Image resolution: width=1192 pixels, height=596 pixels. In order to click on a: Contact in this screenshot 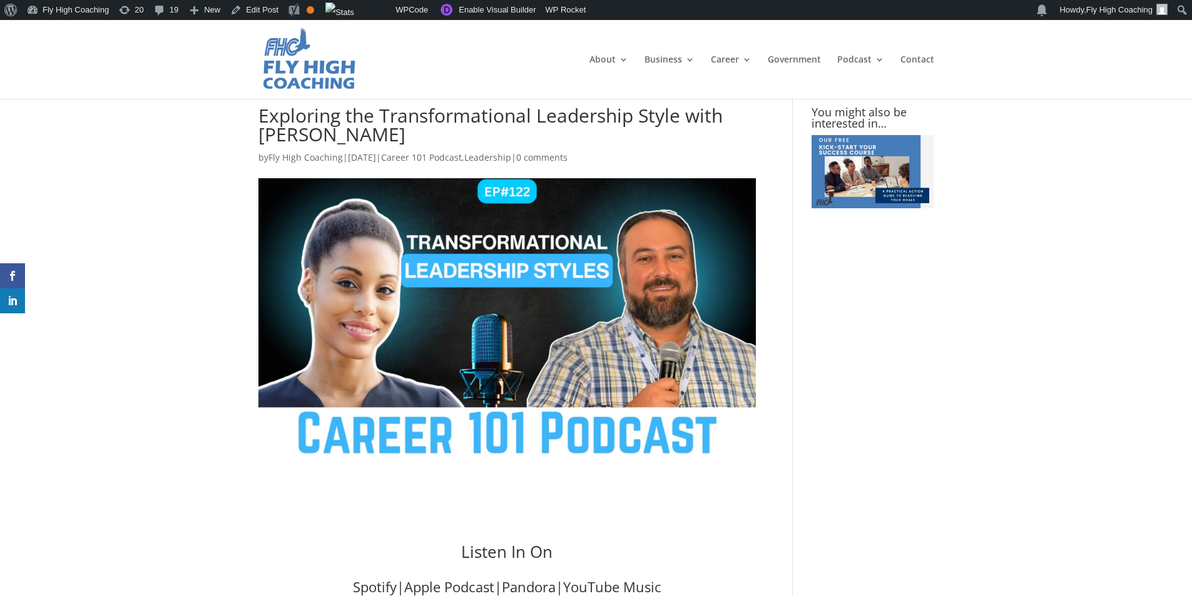, I will do `click(917, 77)`.